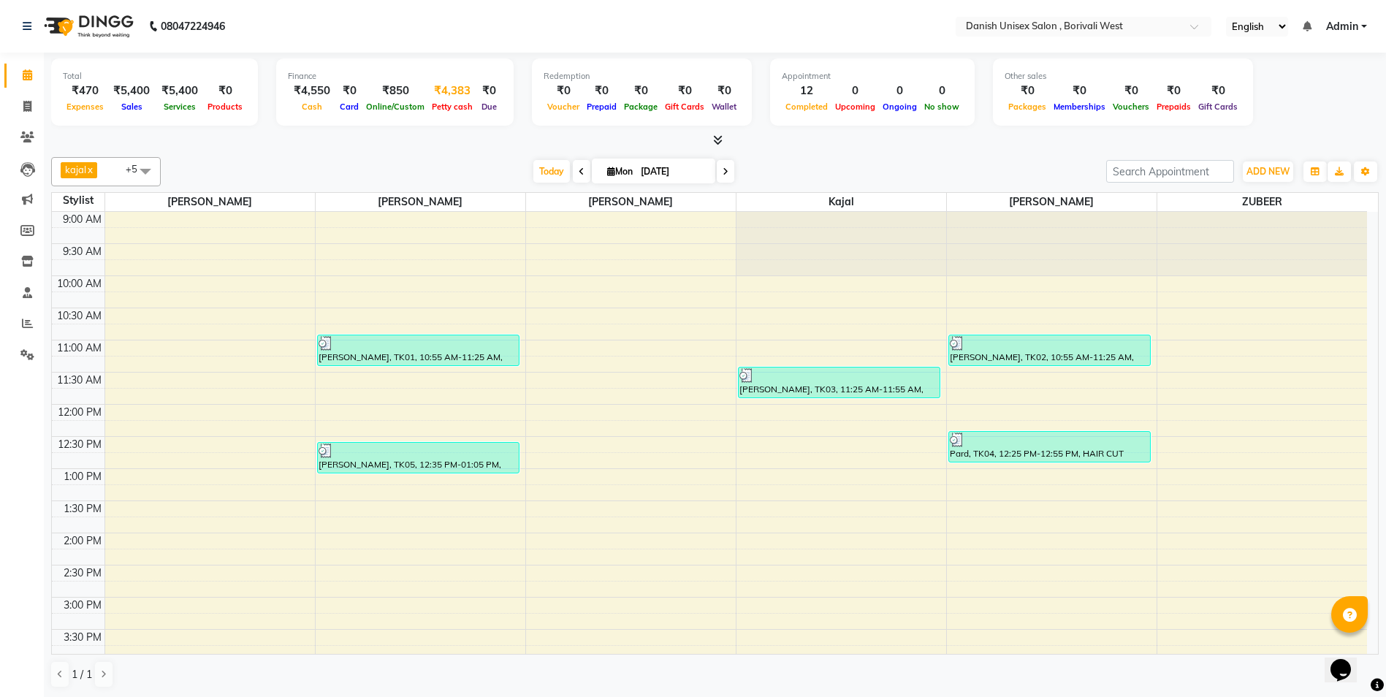 The width and height of the screenshot is (1386, 697). What do you see at coordinates (452, 91) in the screenshot?
I see `div: ₹4,383` at bounding box center [452, 91].